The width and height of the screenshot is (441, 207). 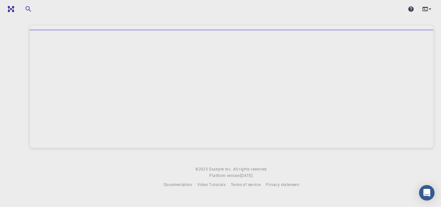 I want to click on span: Exabyte Inc., so click(x=221, y=169).